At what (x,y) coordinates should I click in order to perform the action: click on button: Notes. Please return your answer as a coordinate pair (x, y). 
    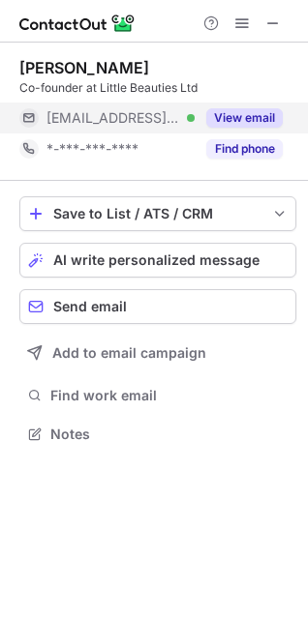
    Looking at the image, I should click on (158, 434).